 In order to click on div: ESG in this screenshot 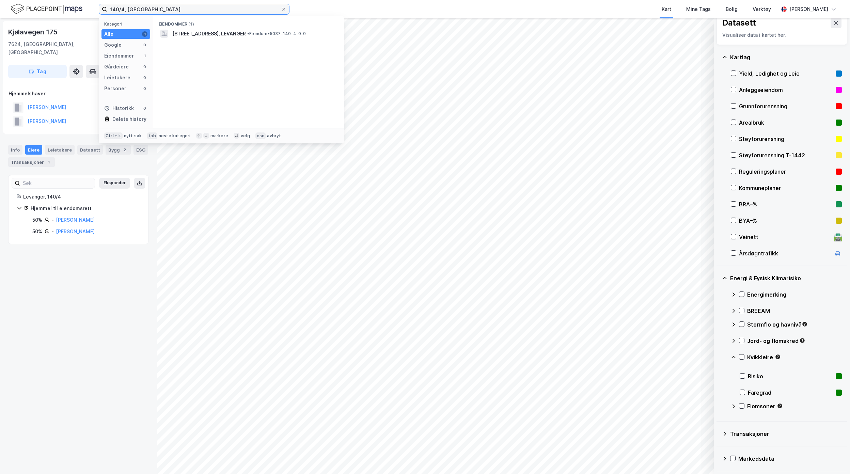, I will do `click(141, 150)`.